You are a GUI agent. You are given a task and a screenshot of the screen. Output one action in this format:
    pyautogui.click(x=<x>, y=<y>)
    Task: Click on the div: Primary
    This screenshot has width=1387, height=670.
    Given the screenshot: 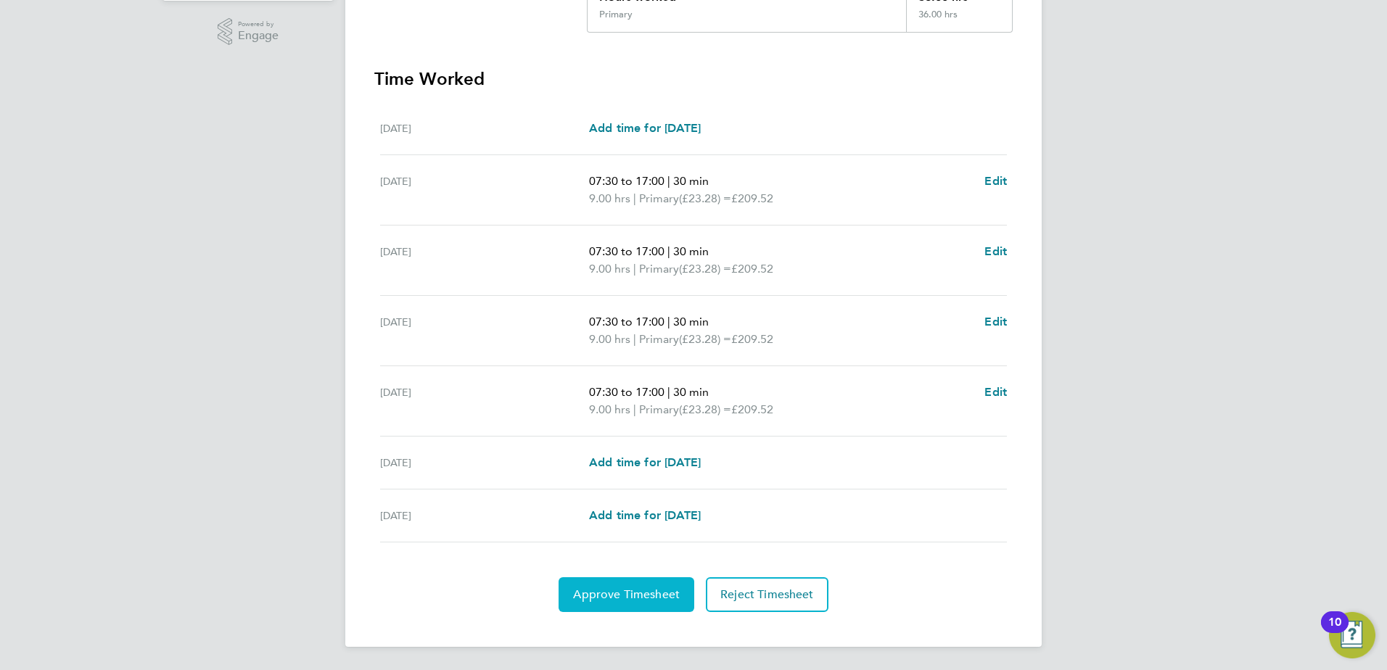 What is the action you would take?
    pyautogui.click(x=616, y=15)
    